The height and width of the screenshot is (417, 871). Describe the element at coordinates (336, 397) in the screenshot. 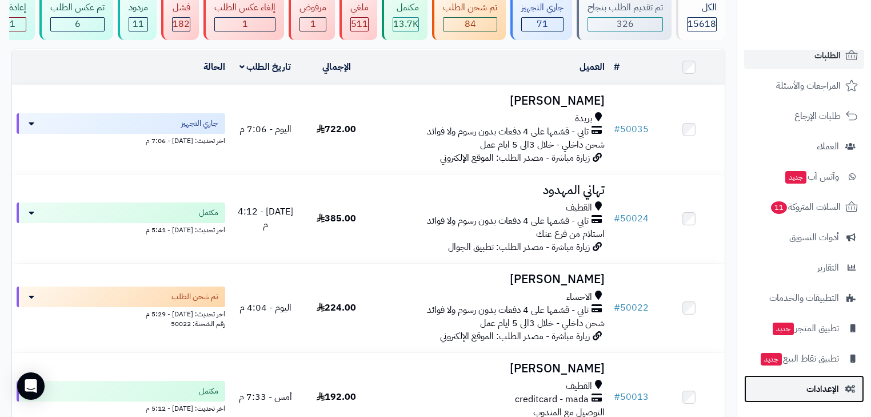

I see `span: 192.00` at that location.